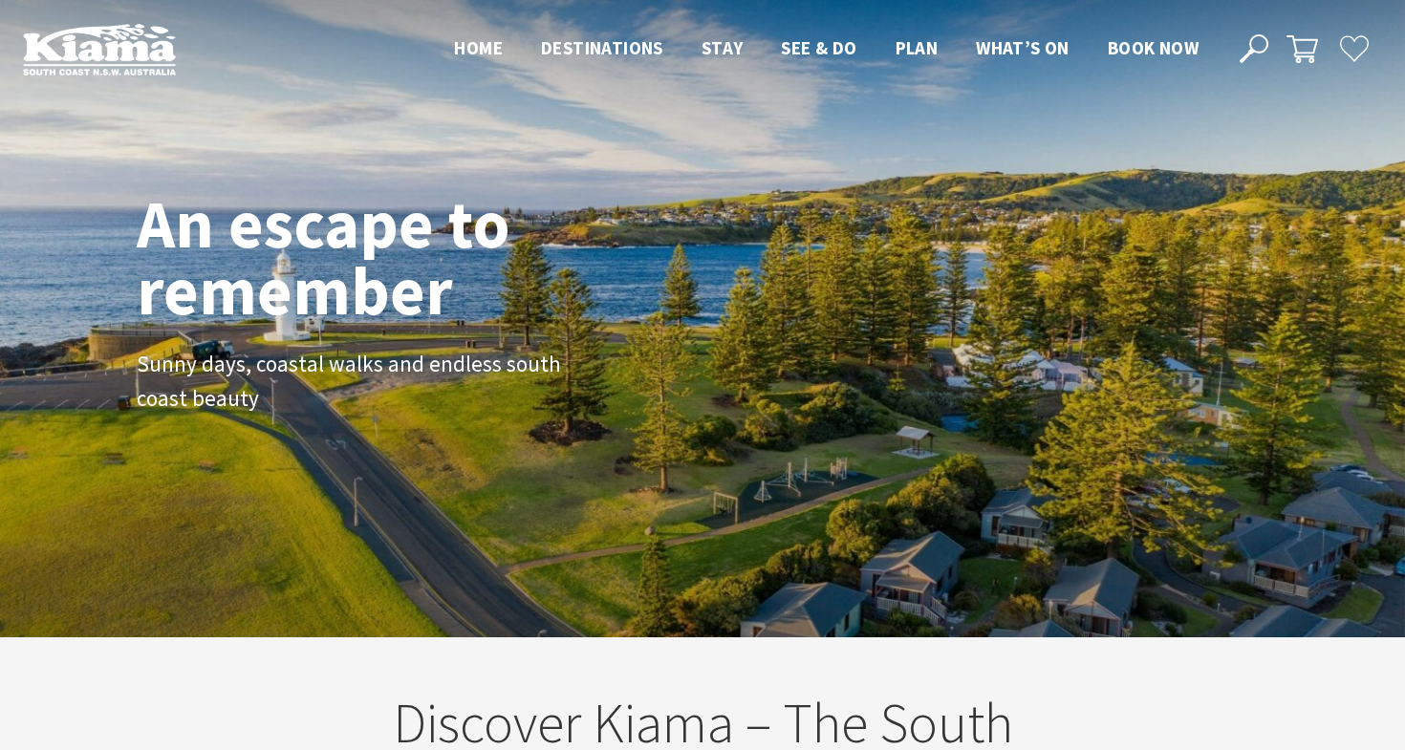 This screenshot has height=750, width=1405. What do you see at coordinates (352, 382) in the screenshot?
I see `p: Sunny days, coastal walks and endless south coast beauty` at bounding box center [352, 382].